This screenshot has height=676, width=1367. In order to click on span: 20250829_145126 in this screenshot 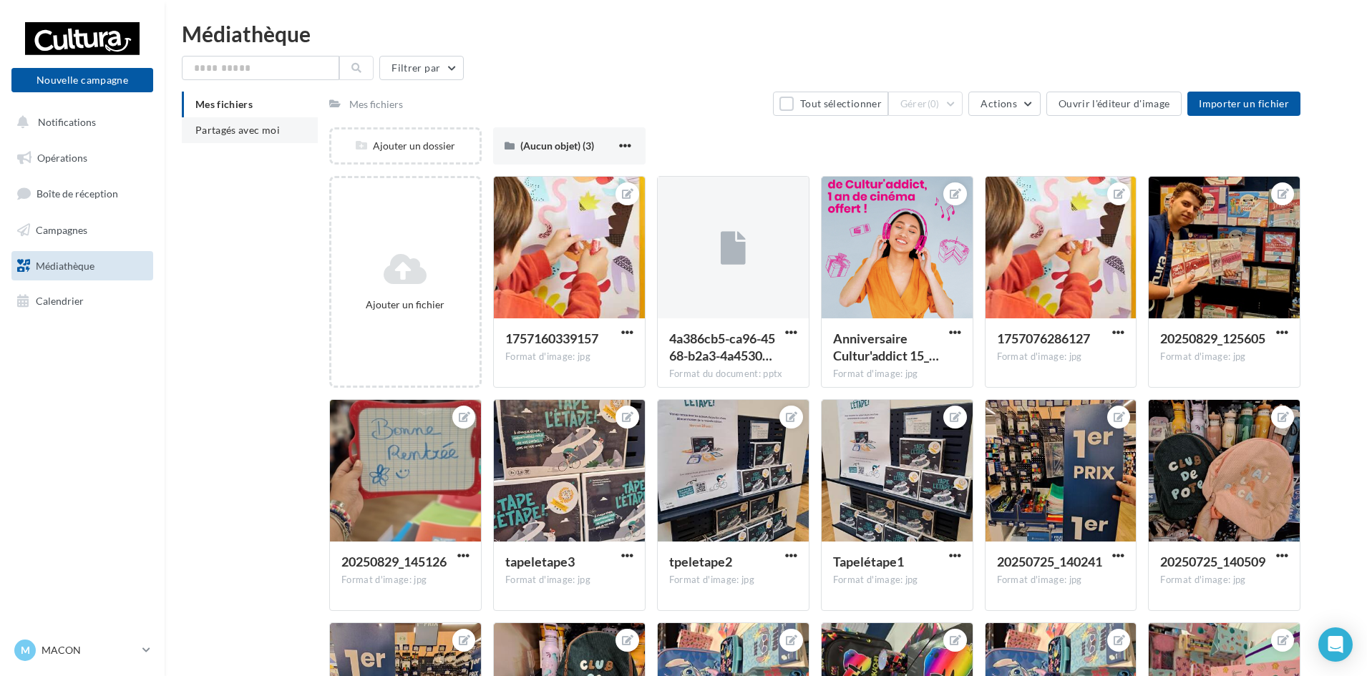, I will do `click(394, 562)`.